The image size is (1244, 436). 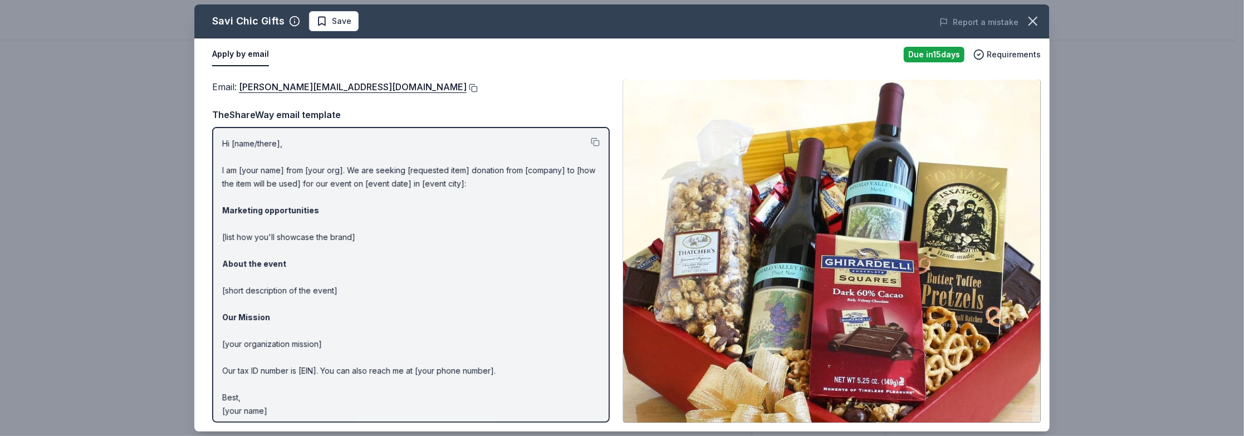 I want to click on span: Save, so click(x=341, y=21).